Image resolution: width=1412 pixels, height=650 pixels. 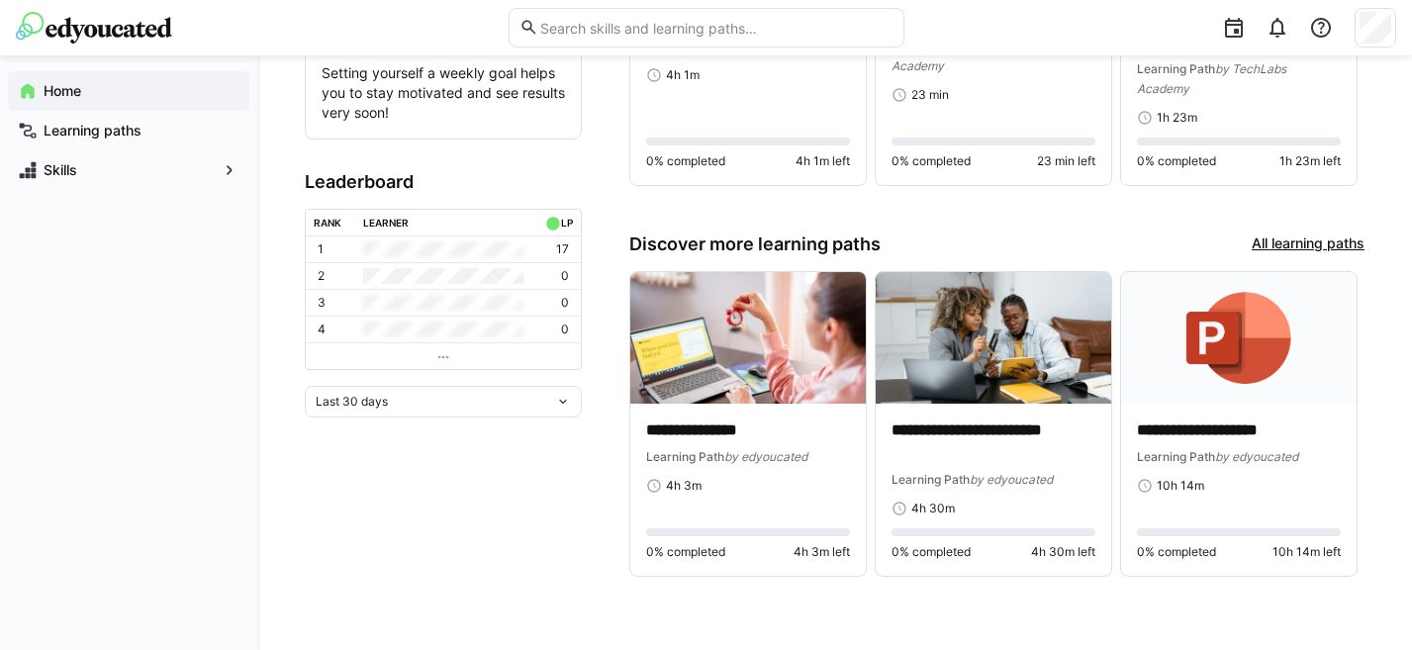 What do you see at coordinates (716, 28) in the screenshot?
I see `input: Search skills and learning paths…` at bounding box center [716, 28].